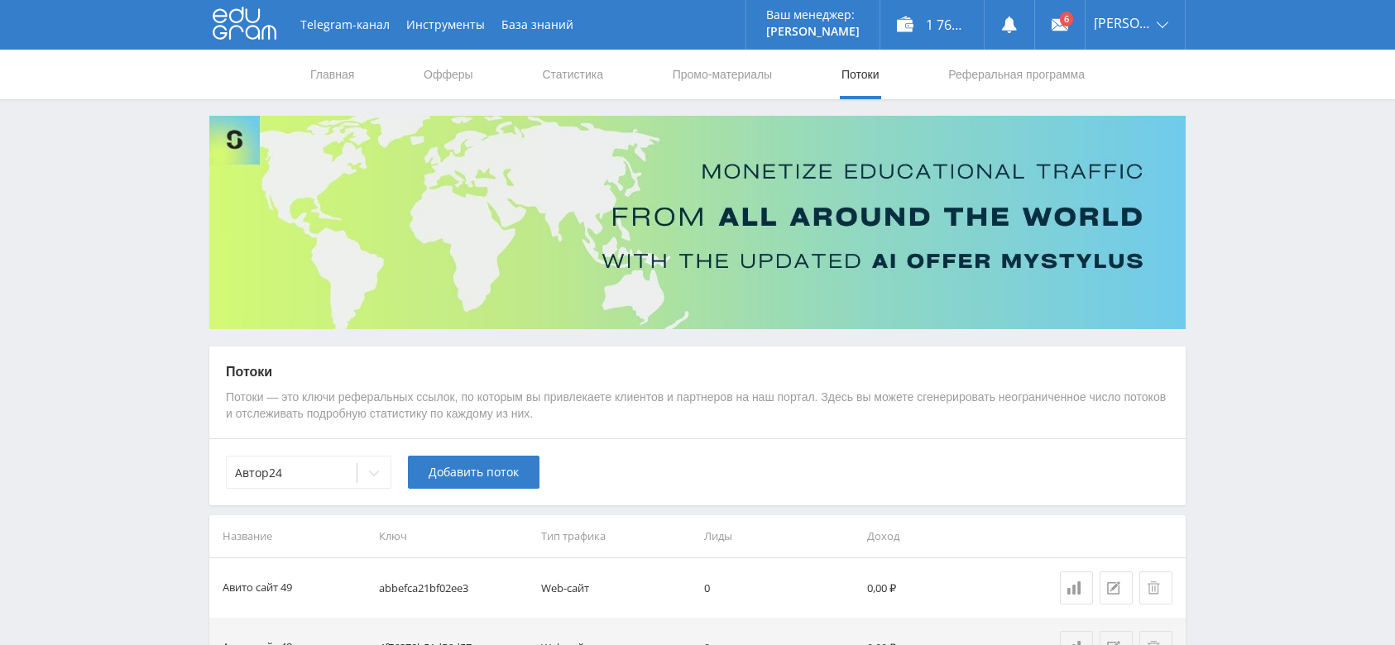 The image size is (1395, 645). I want to click on span: Добавить поток, so click(473, 473).